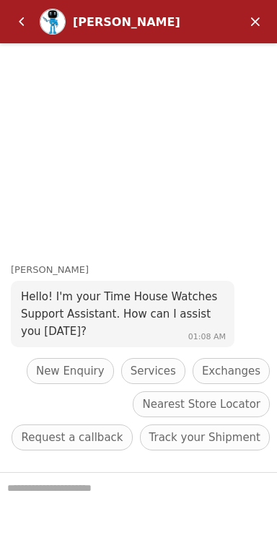  I want to click on div: Services, so click(153, 371).